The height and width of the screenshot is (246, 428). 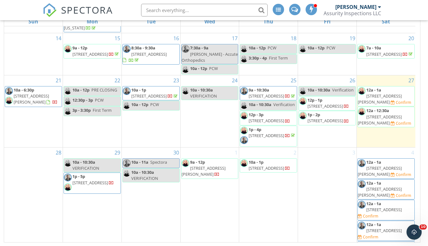 What do you see at coordinates (158, 162) in the screenshot?
I see `span: Spectora` at bounding box center [158, 162].